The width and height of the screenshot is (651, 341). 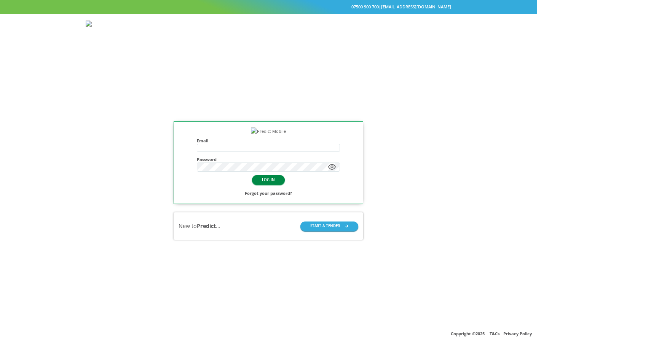 I want to click on h2: Forgot your password?, so click(x=268, y=193).